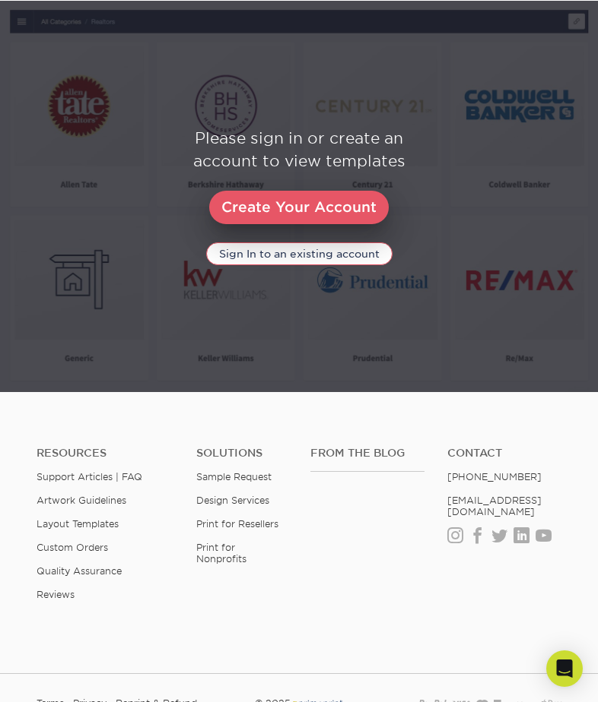  Describe the element at coordinates (233, 477) in the screenshot. I see `a: Sample Request` at that location.